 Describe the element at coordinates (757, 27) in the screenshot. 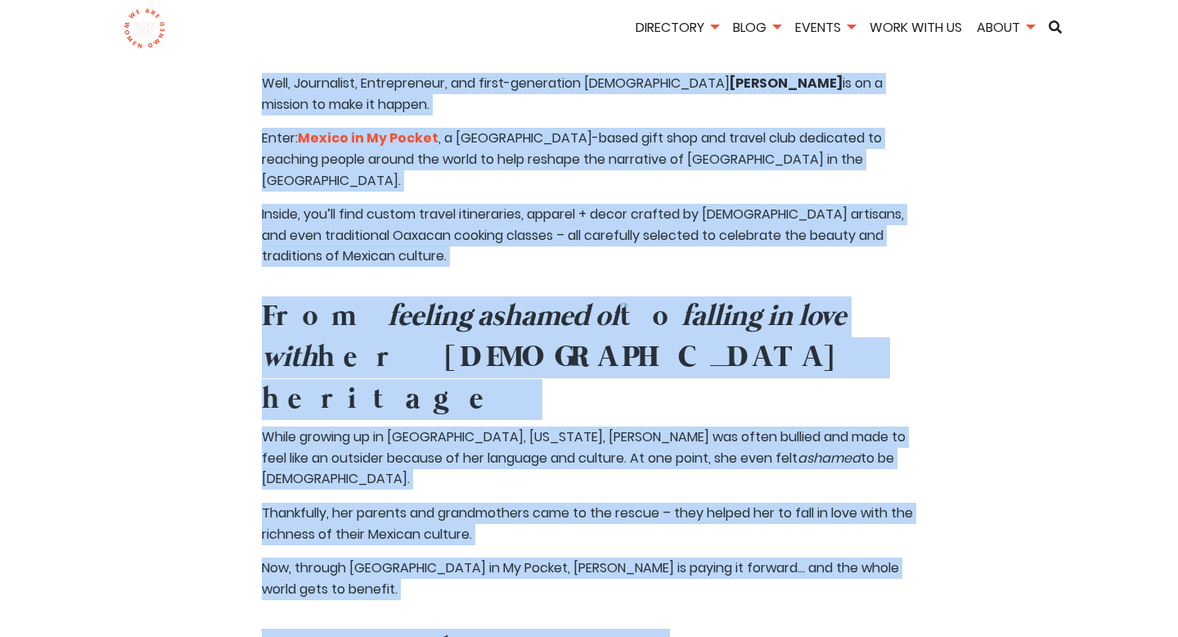

I see `a: Blog` at that location.